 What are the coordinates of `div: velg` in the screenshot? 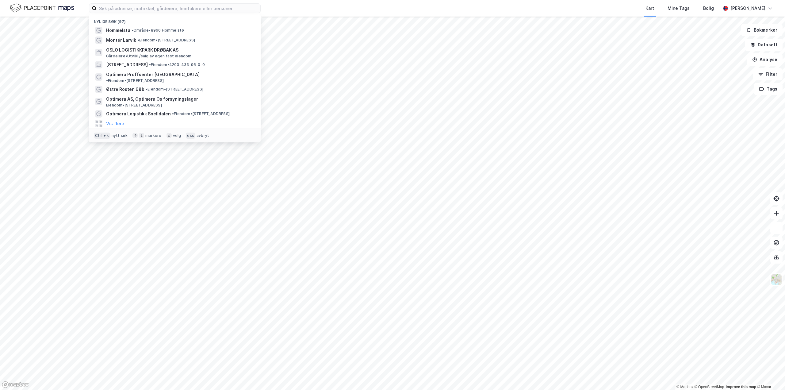 It's located at (177, 136).